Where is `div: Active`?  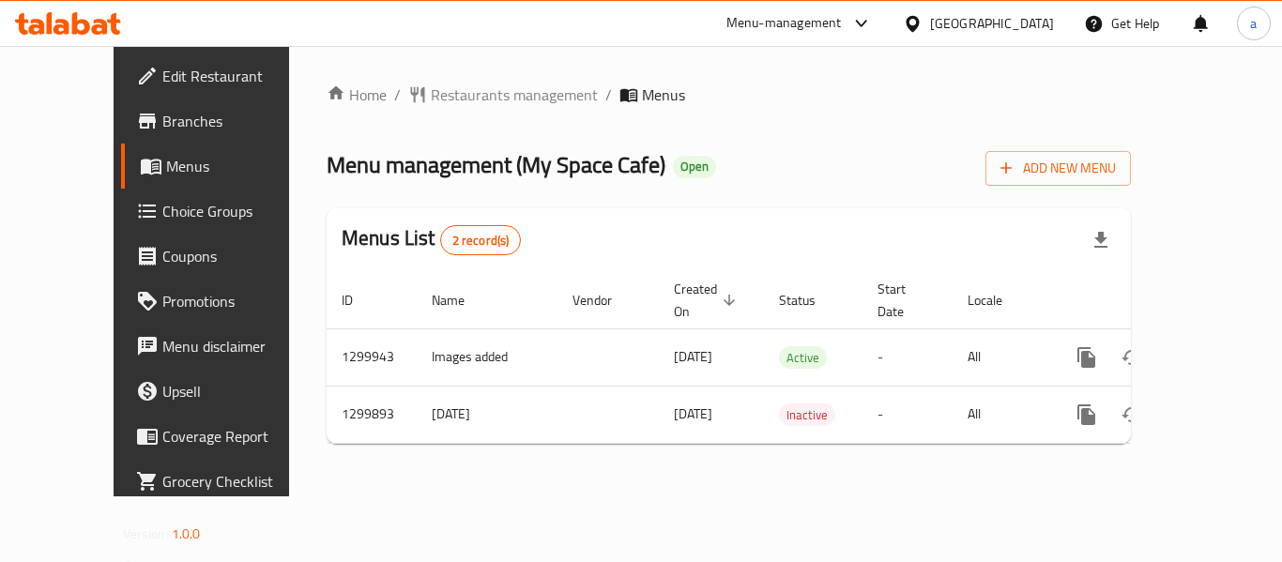
div: Active is located at coordinates (803, 358).